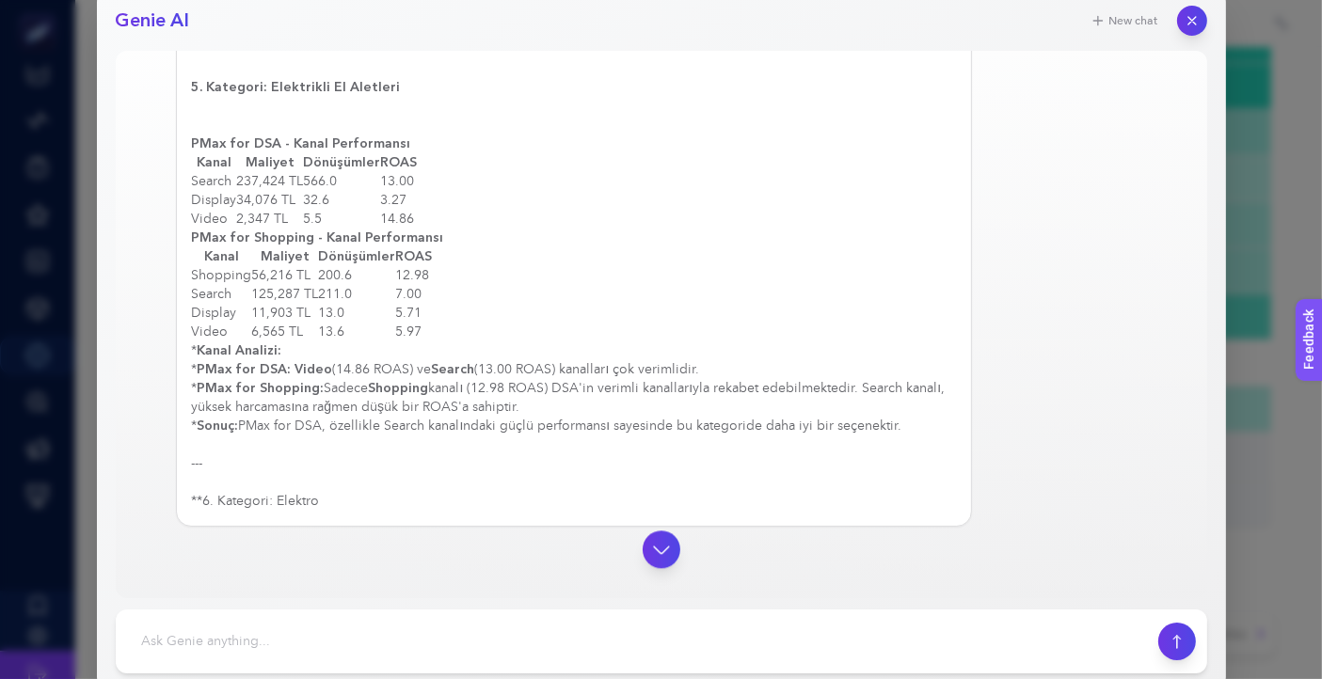 The image size is (1322, 679). Describe the element at coordinates (399, 388) in the screenshot. I see `strong: Shopping` at that location.